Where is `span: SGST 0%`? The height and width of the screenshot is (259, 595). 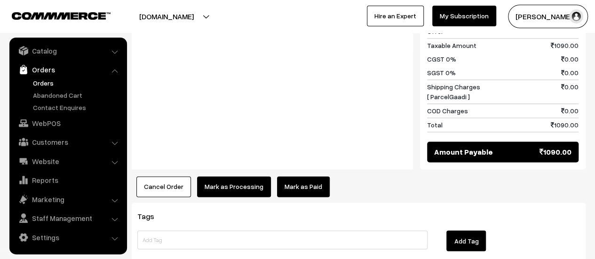 span: SGST 0% is located at coordinates (441, 72).